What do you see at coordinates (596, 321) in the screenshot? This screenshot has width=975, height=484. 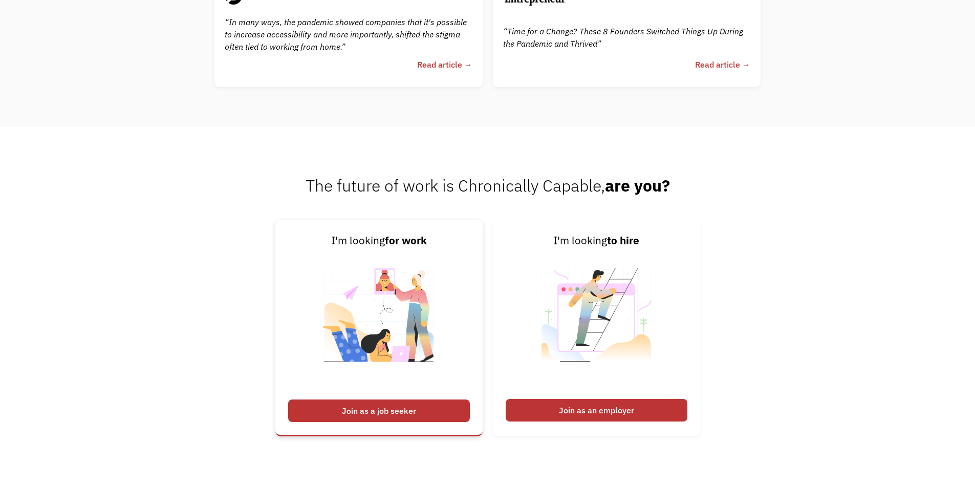 I see `img: Illustrated image of someone looking to hire` at bounding box center [596, 321].